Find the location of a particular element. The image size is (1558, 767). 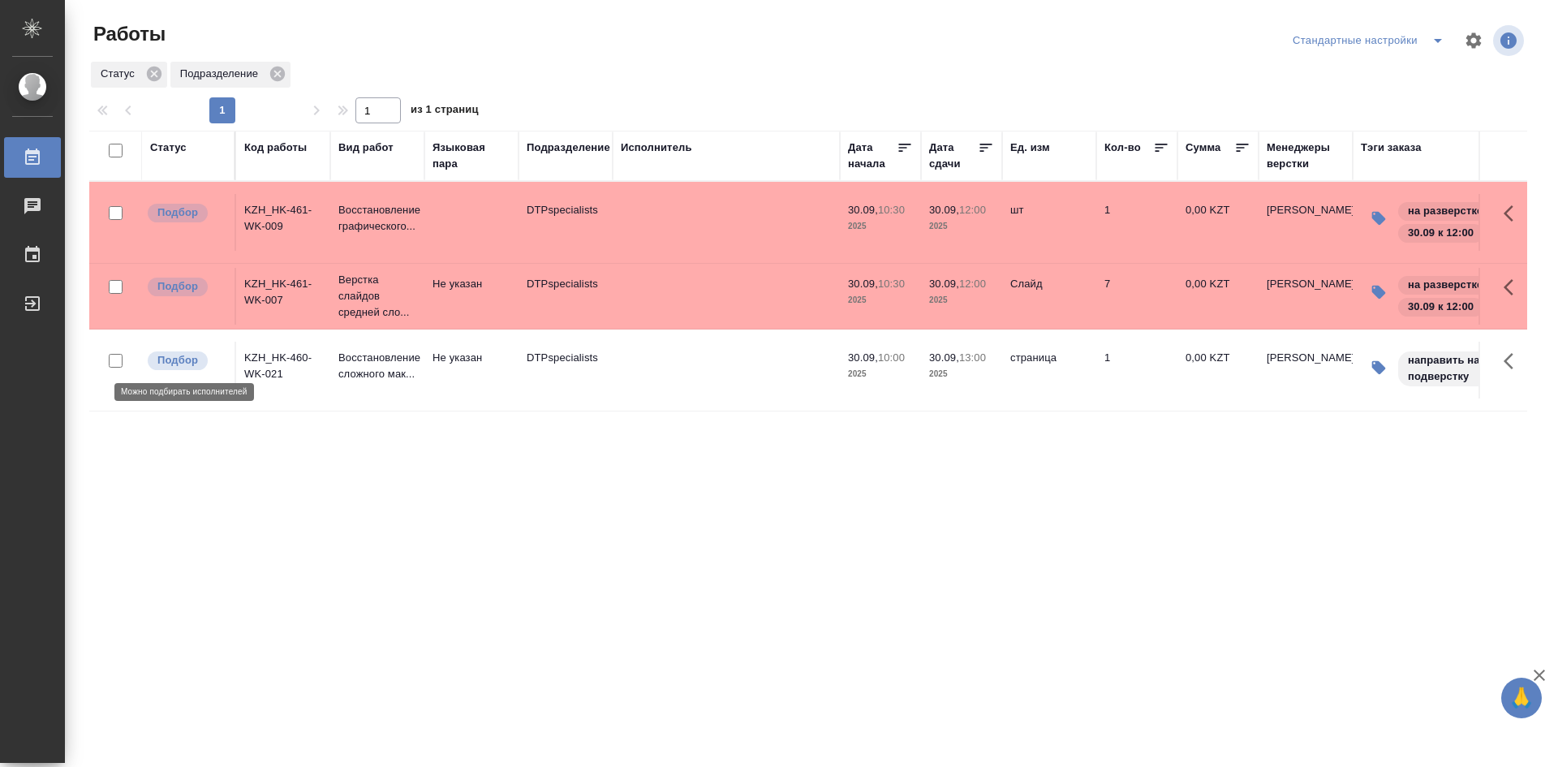

div: Дата сдачи is located at coordinates (953, 156).